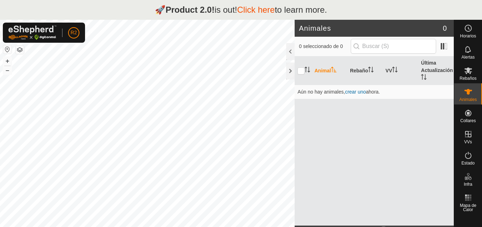 This screenshot has width=482, height=227. Describe the element at coordinates (241, 10) in the screenshot. I see `p: 🚀 is out! to learn more.` at that location.